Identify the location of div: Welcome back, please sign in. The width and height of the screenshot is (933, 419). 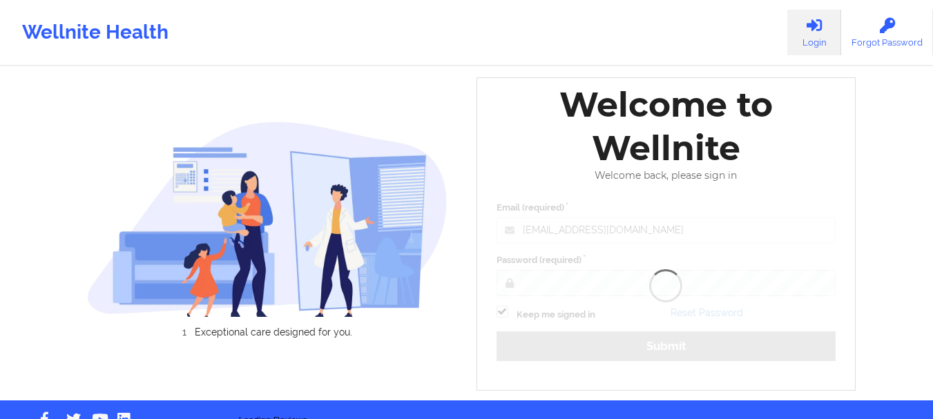
(667, 176).